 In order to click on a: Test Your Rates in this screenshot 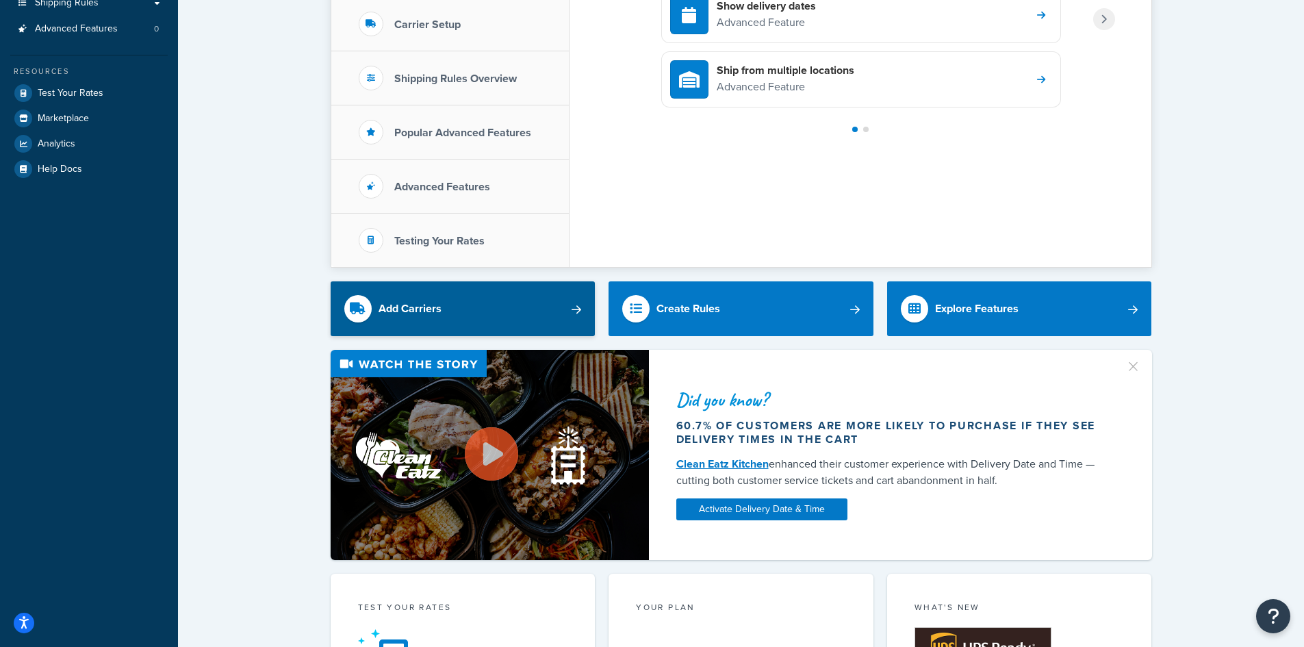, I will do `click(89, 93)`.